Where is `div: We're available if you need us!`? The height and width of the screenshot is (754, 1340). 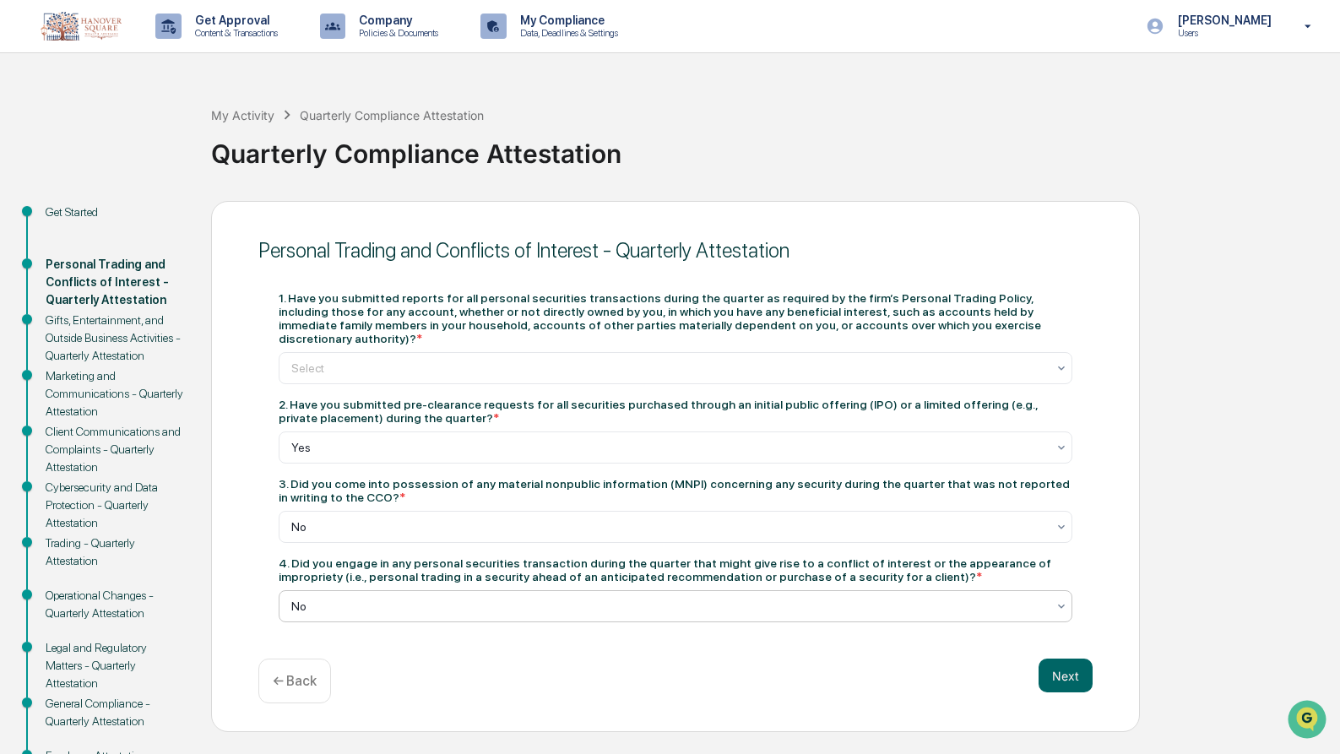 div: We're available if you need us! is located at coordinates (135, 153).